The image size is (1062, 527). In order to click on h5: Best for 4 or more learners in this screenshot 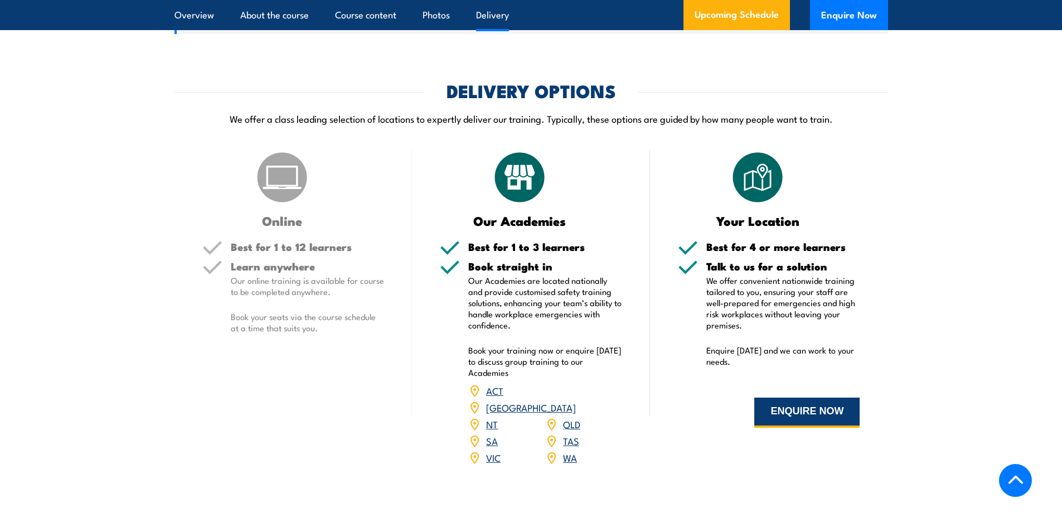, I will do `click(783, 246)`.